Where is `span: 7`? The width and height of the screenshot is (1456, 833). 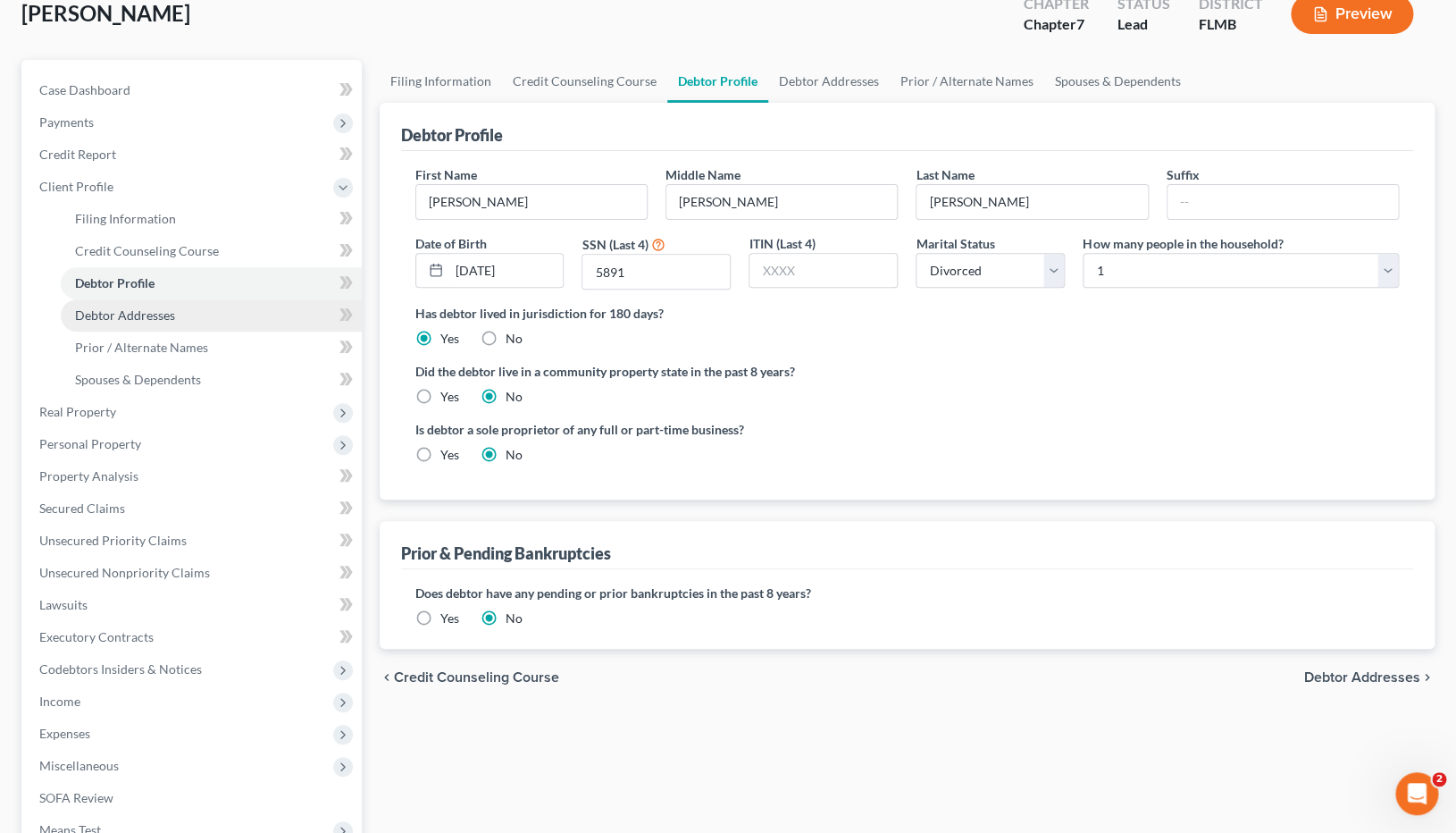 span: 7 is located at coordinates (1079, 23).